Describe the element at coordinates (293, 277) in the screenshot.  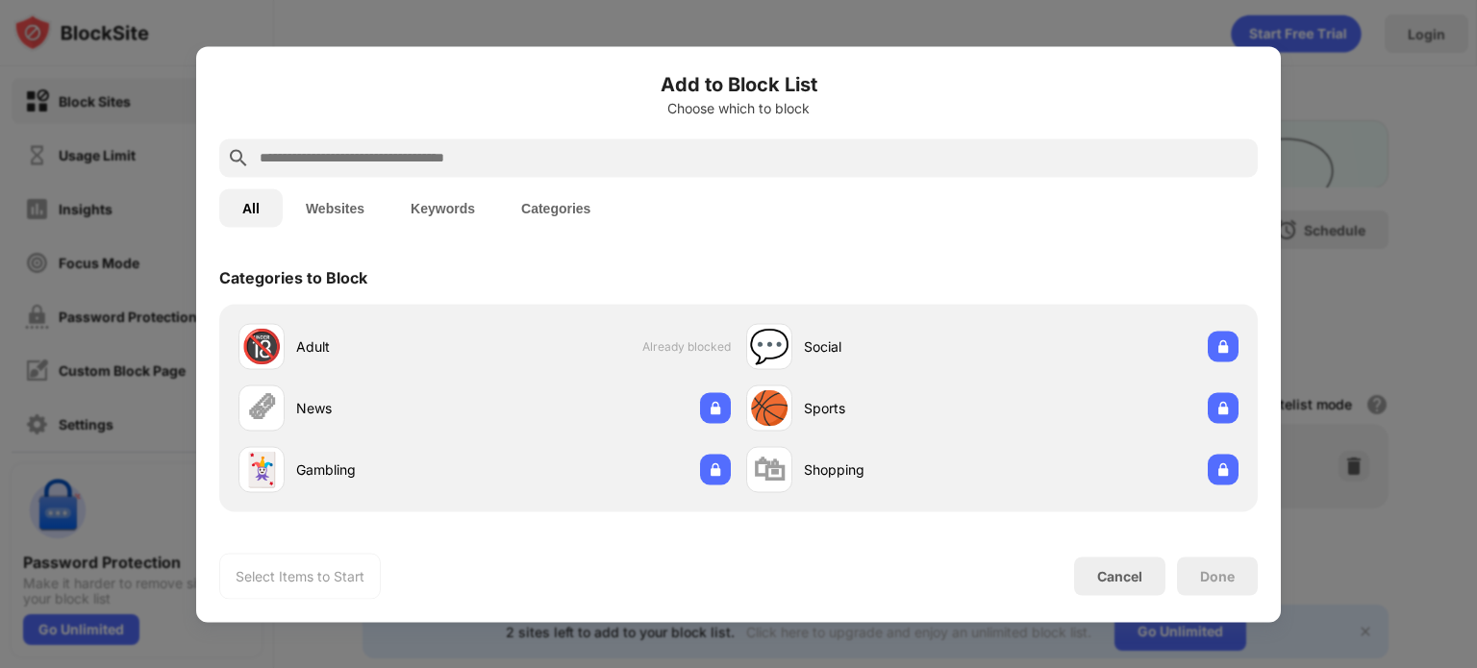
I see `div: Categories to Block` at that location.